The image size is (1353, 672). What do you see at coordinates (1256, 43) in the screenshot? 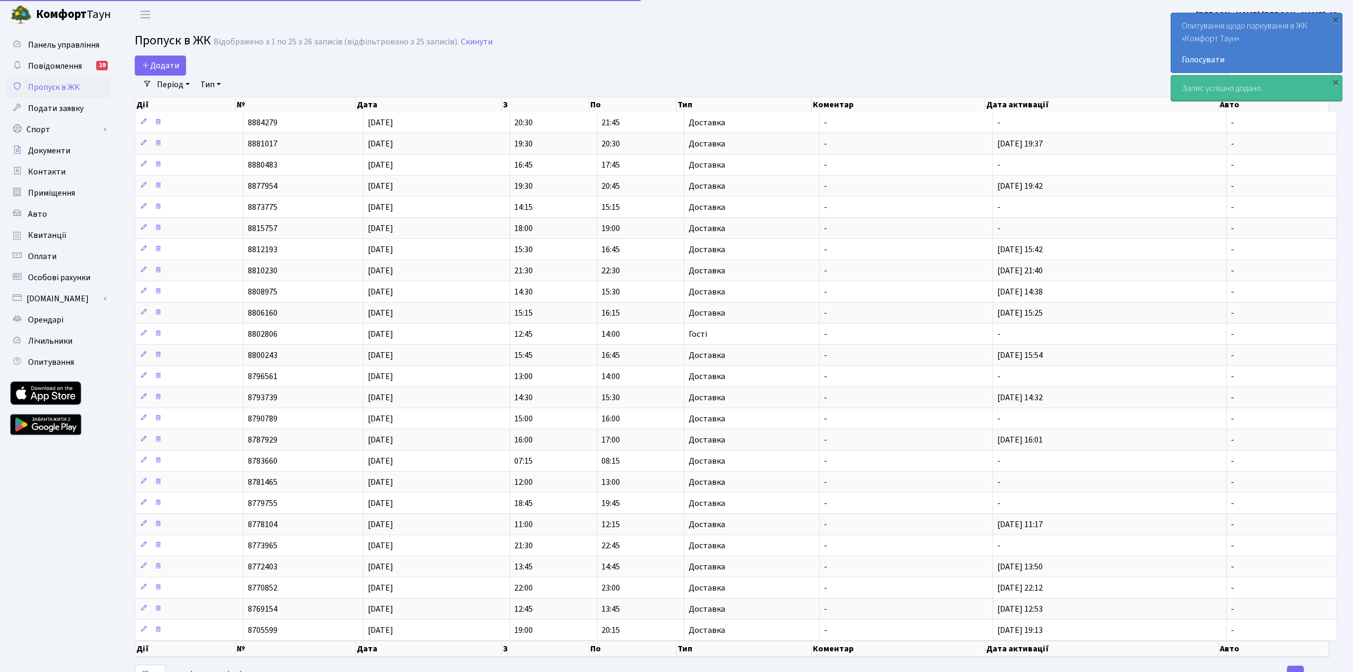
I see `div: Опитування щодо паркування в ЖК «Комфорт Таун»` at bounding box center [1256, 43].